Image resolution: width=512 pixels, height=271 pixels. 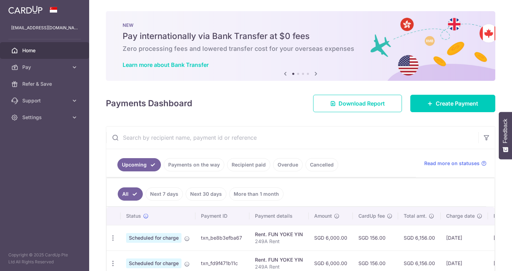 I want to click on td: SGD 6,156.00, so click(x=420, y=238).